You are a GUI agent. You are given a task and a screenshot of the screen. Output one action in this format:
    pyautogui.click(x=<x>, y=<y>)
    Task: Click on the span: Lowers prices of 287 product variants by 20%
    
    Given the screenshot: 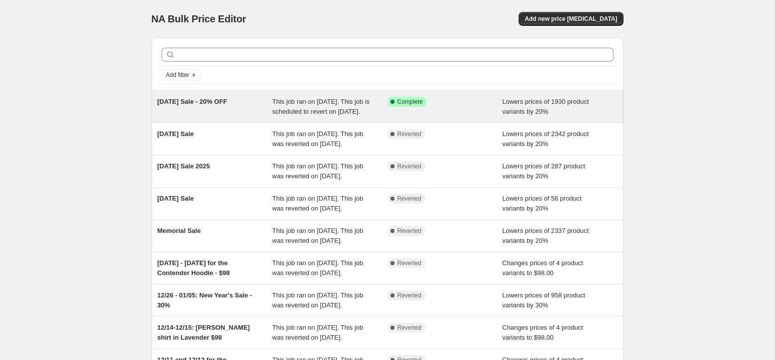 What is the action you would take?
    pyautogui.click(x=543, y=171)
    